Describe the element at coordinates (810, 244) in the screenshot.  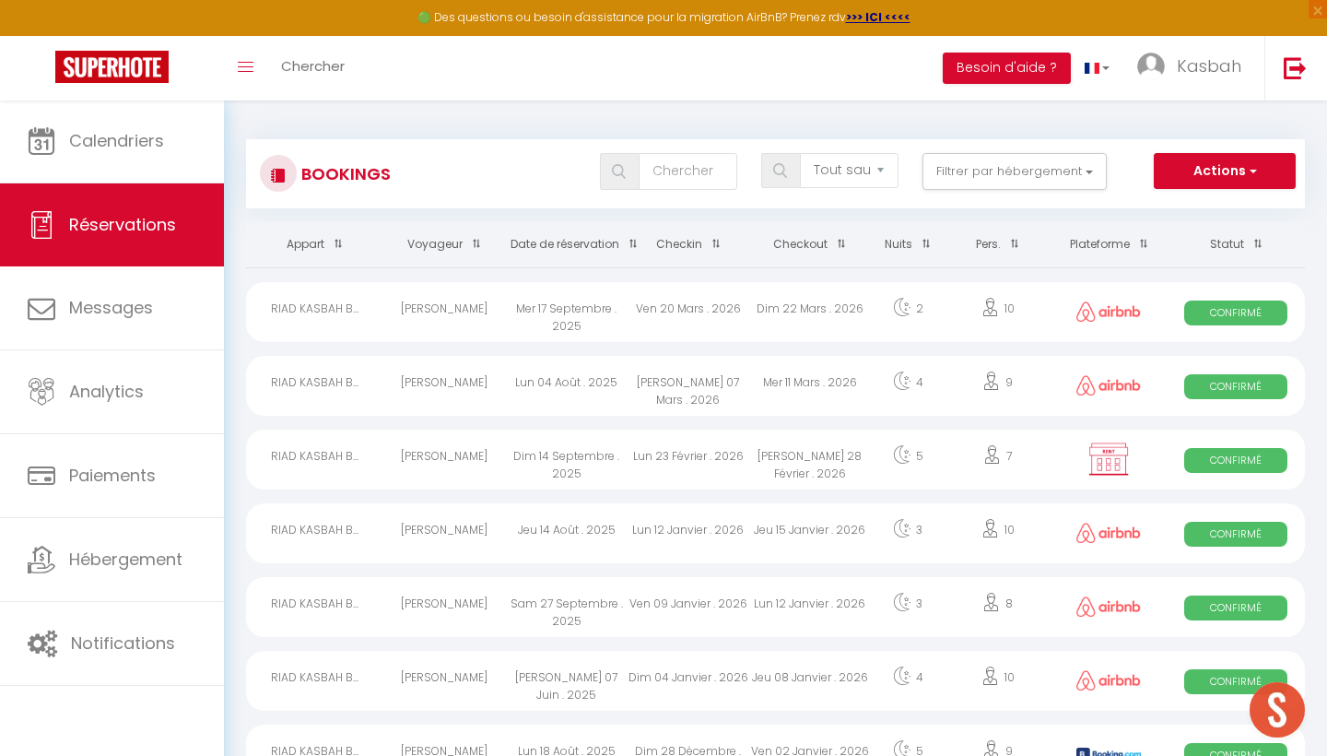
I see `th: Sort by checkout` at that location.